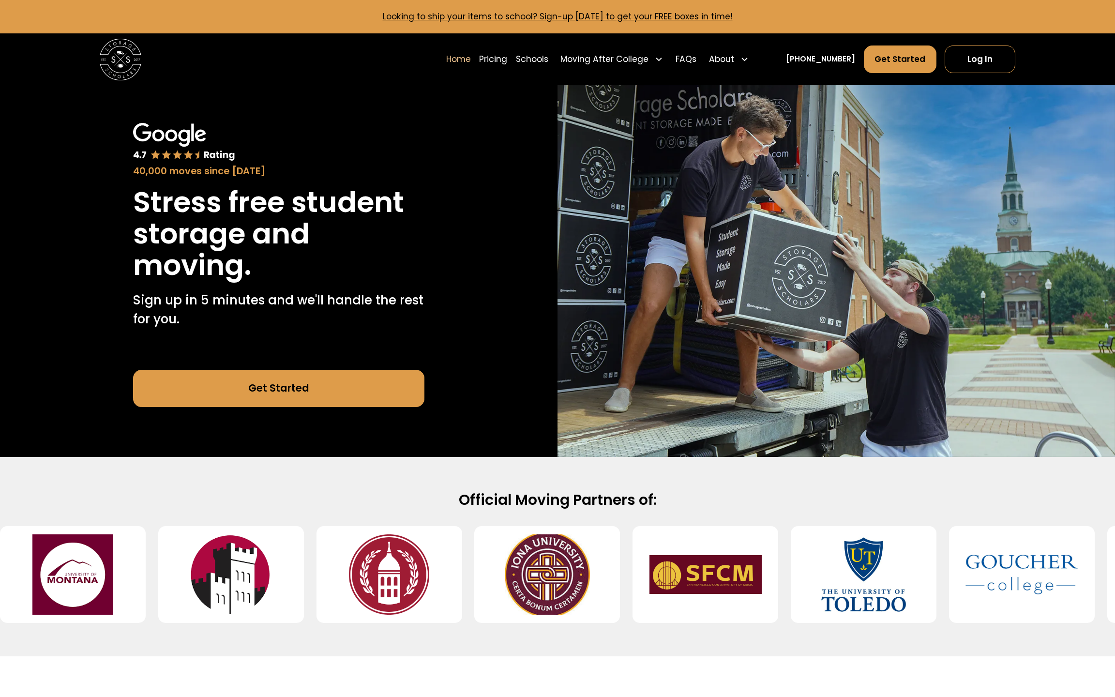 The height and width of the screenshot is (697, 1115). I want to click on img: University of Toledo, so click(863, 574).